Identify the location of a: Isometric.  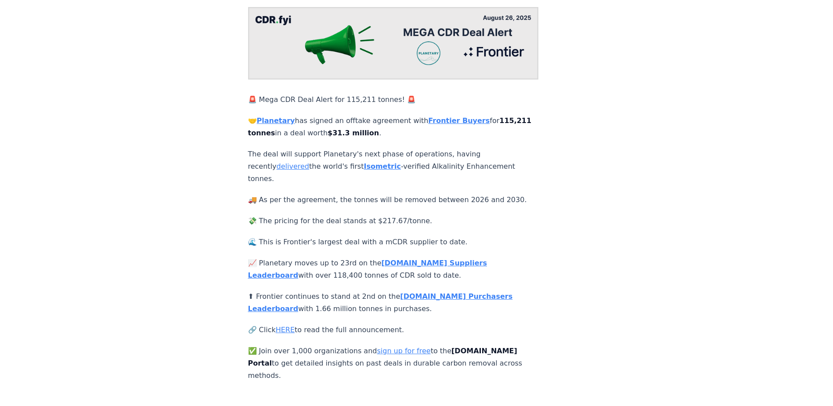
(382, 166).